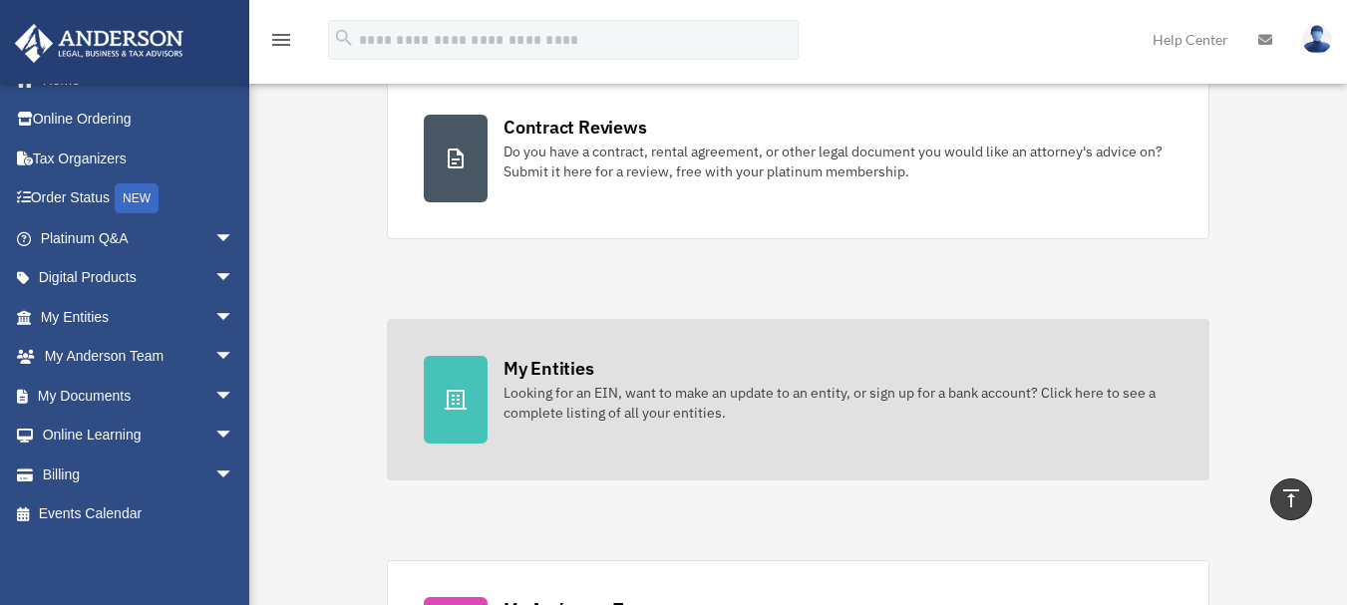 This screenshot has height=605, width=1347. I want to click on a: My Entitiesarrow_drop_down, so click(139, 317).